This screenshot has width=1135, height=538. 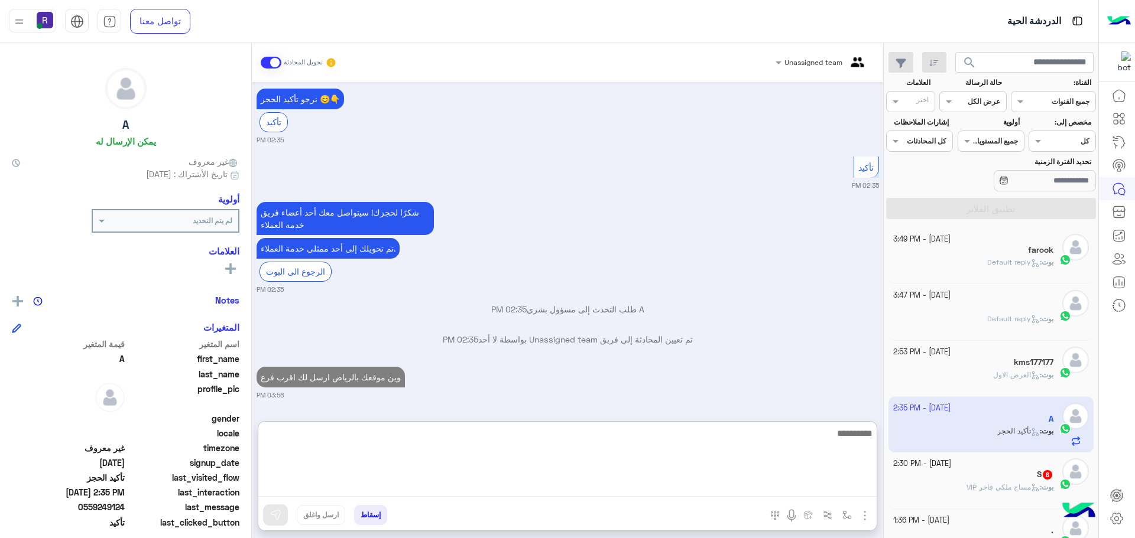 I want to click on img: teams.png, so click(x=857, y=67).